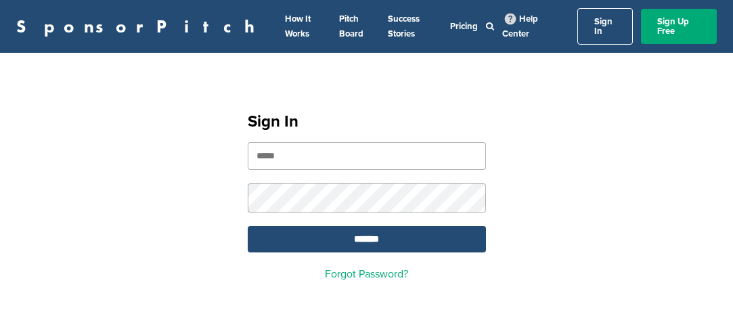  What do you see at coordinates (403, 26) in the screenshot?
I see `a: Success Stories` at bounding box center [403, 26].